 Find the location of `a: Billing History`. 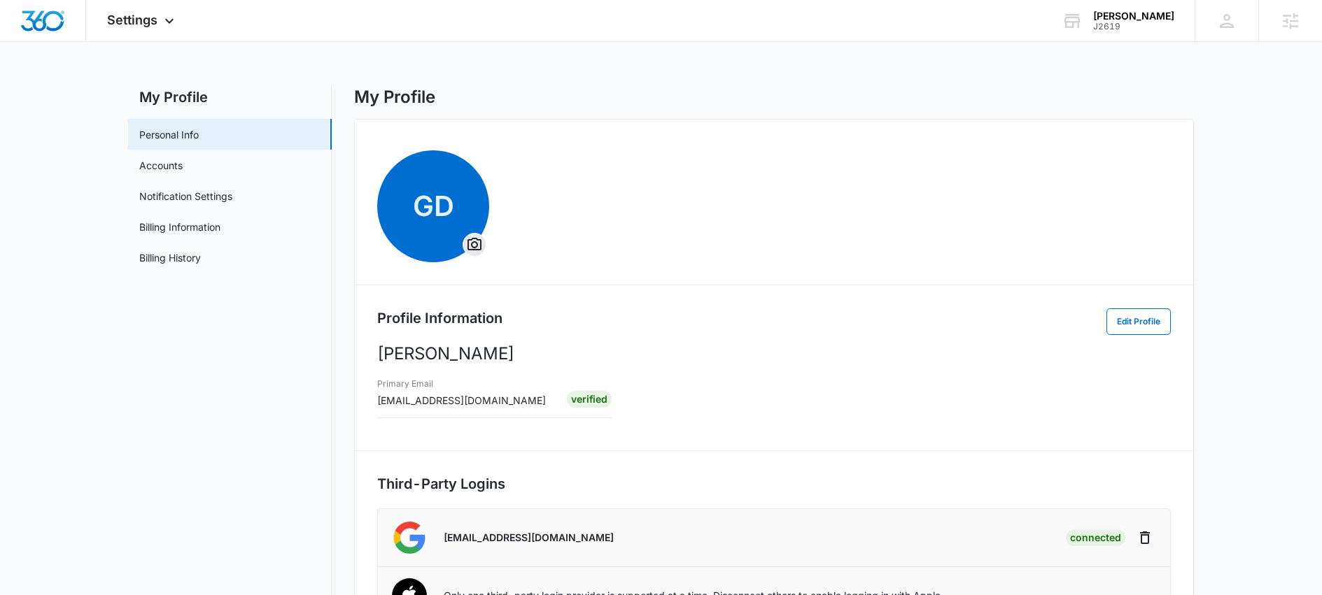

a: Billing History is located at coordinates (170, 257).